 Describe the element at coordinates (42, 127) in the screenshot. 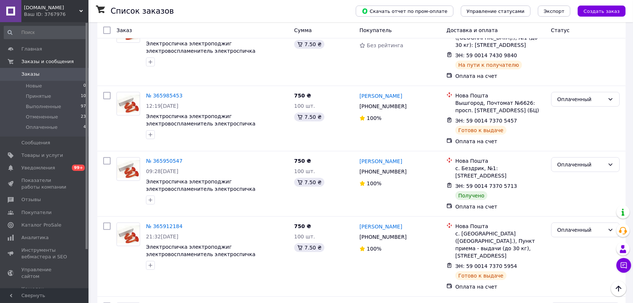

I see `span: Оплаченные` at that location.